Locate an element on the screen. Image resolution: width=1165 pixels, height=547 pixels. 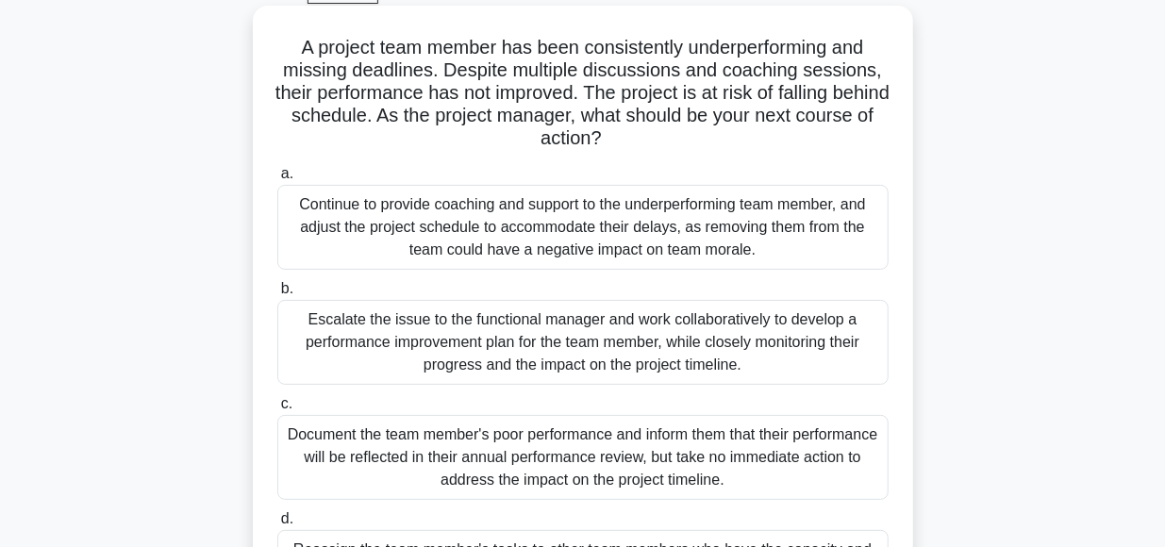
h5: A project team member has been consistently underperforming and missing deadlines. Despite multip... is located at coordinates (583, 93).